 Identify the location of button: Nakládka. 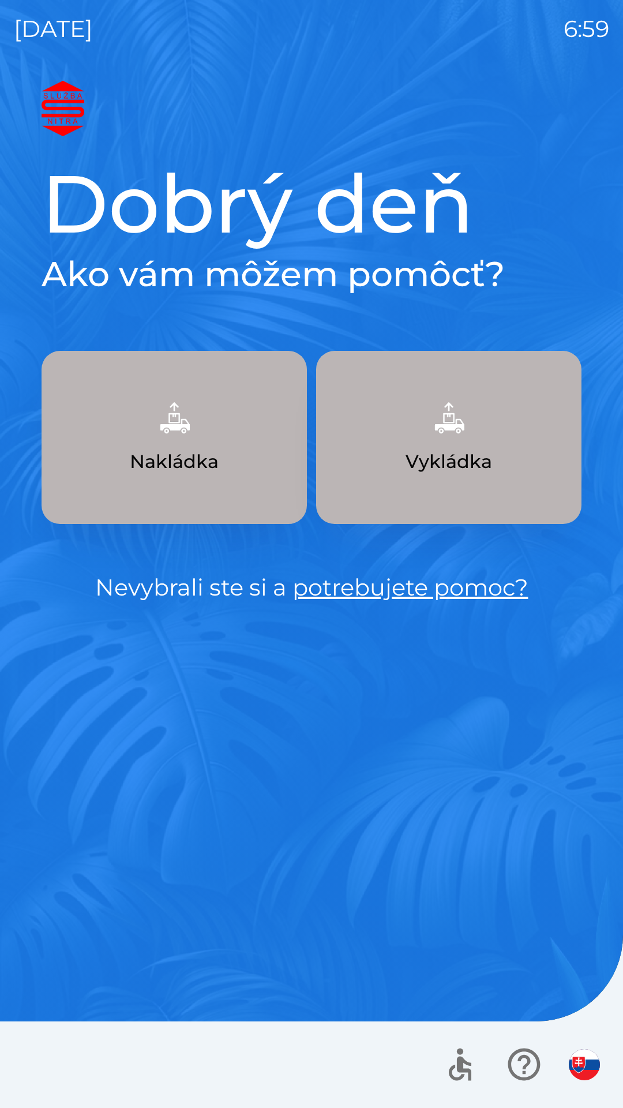
(174, 437).